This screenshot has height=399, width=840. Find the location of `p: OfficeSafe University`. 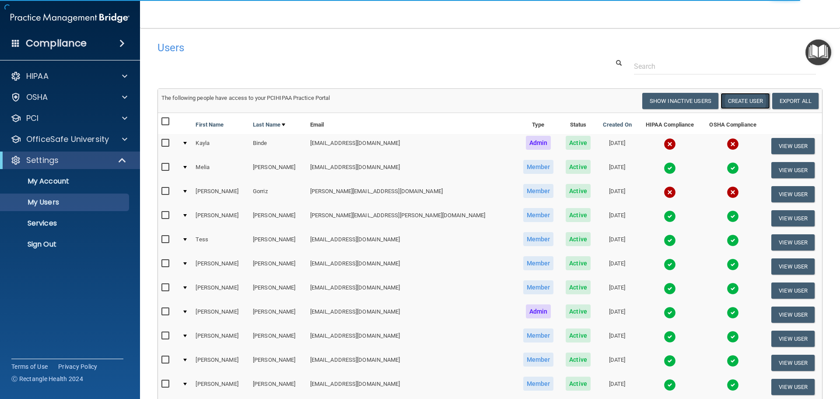

p: OfficeSafe University is located at coordinates (67, 139).